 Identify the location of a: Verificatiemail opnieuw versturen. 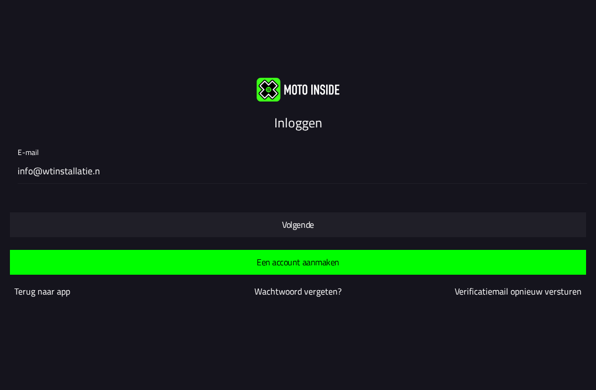
(518, 291).